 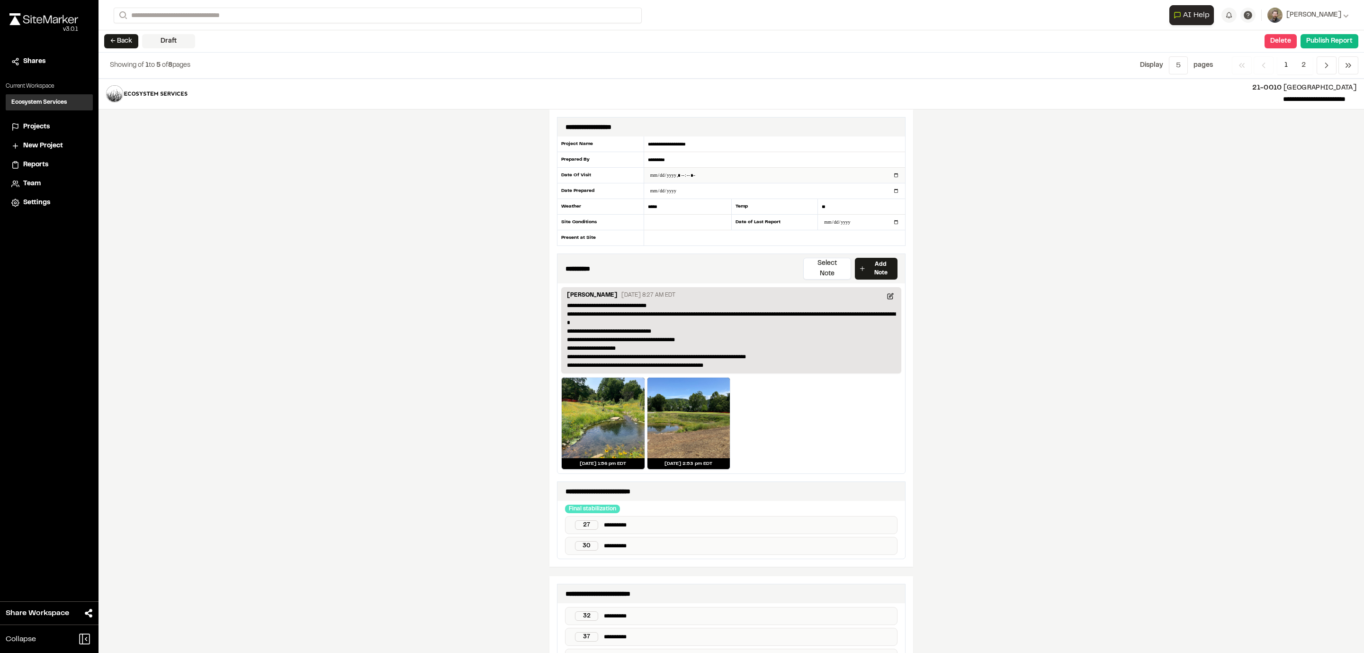 I want to click on a: Shares, so click(x=49, y=62).